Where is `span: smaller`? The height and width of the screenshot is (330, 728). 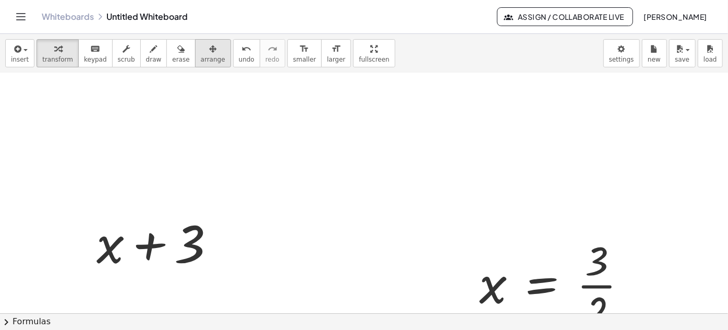 span: smaller is located at coordinates (305, 59).